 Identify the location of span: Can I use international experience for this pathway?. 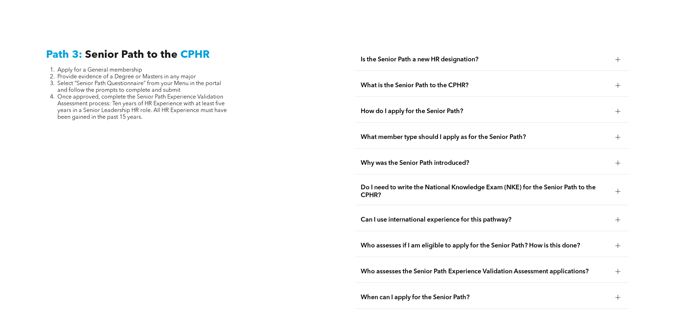
(485, 220).